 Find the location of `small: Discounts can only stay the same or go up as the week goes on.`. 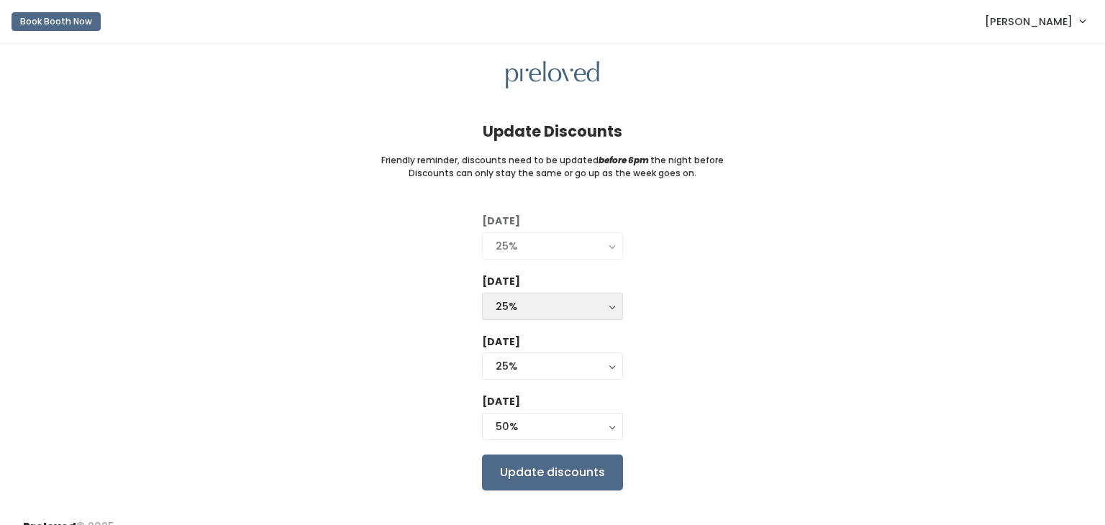

small: Discounts can only stay the same or go up as the week goes on. is located at coordinates (553, 173).